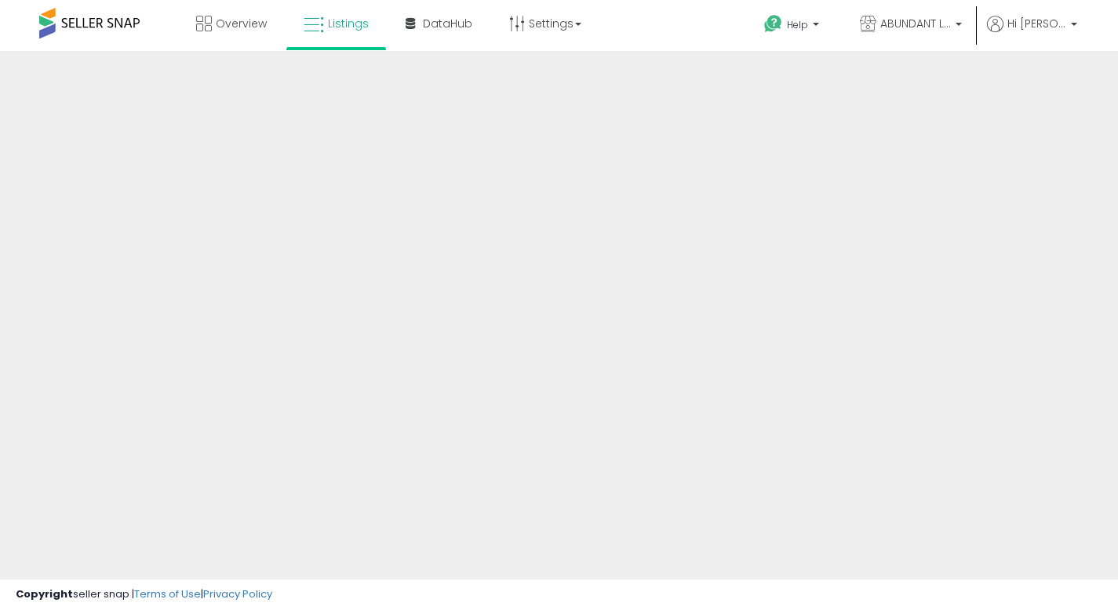 This screenshot has height=610, width=1118. Describe the element at coordinates (773, 24) in the screenshot. I see `i: Get Help` at that location.